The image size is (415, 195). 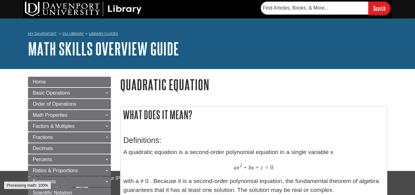 I want to click on a: Math Properties, so click(x=69, y=115).